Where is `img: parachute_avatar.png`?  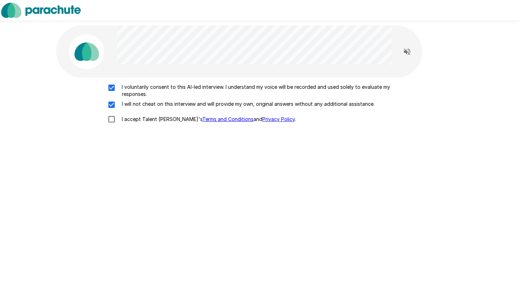 img: parachute_avatar.png is located at coordinates (87, 52).